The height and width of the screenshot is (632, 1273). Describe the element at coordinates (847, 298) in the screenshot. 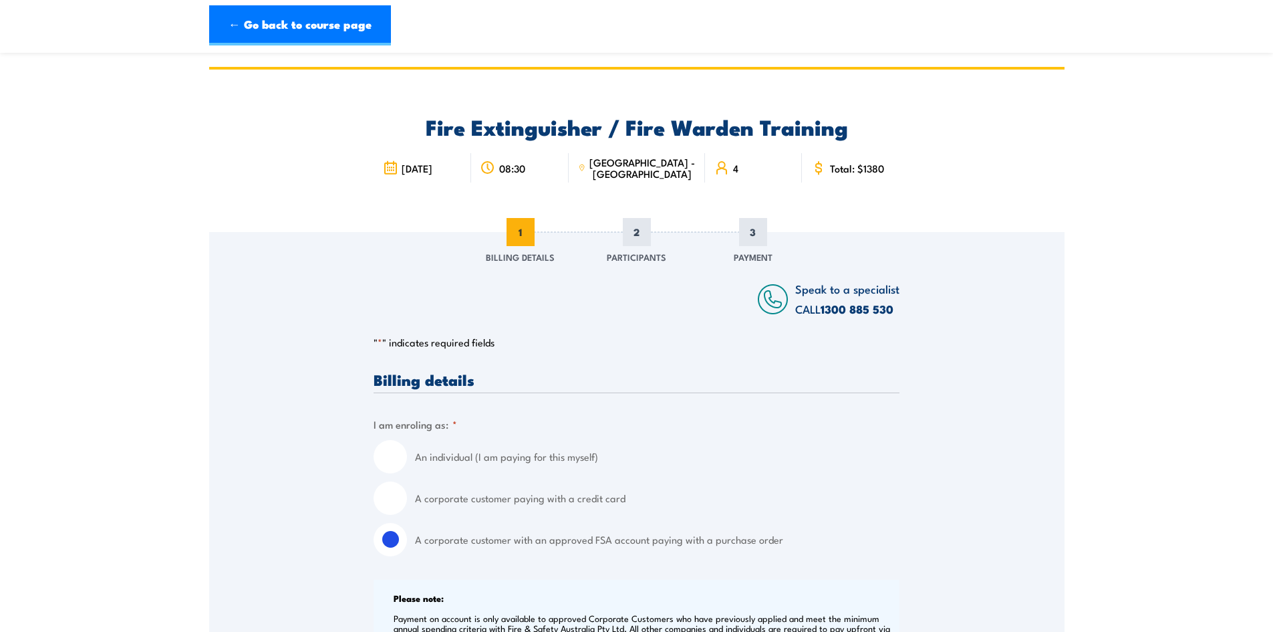

I see `span: Speak to a specialist CALL` at that location.